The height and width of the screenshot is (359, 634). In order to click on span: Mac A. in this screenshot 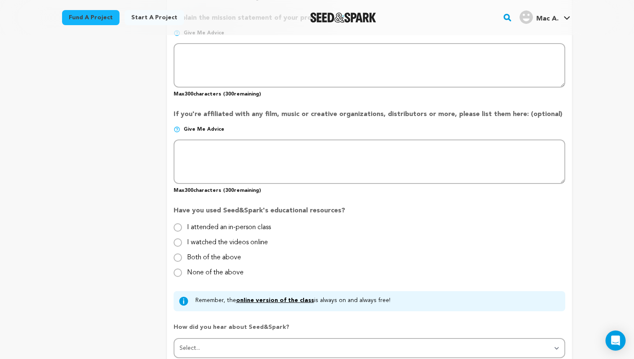, I will do `click(547, 19)`.